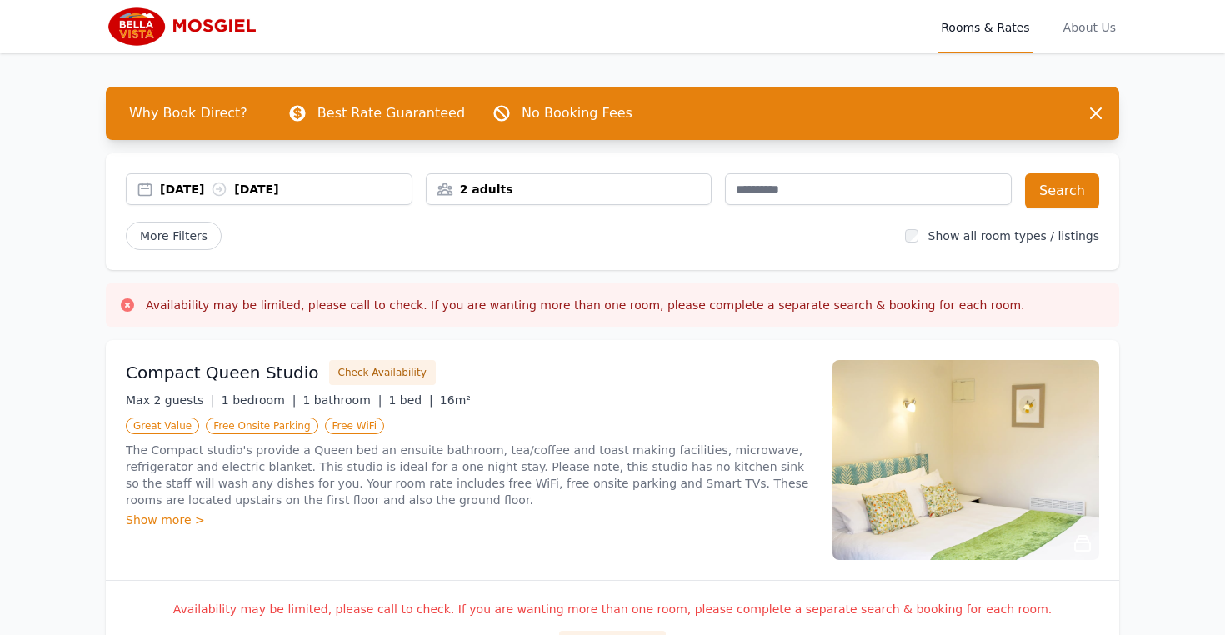  What do you see at coordinates (410, 400) in the screenshot?
I see `span: 1 bed |` at bounding box center [410, 400].